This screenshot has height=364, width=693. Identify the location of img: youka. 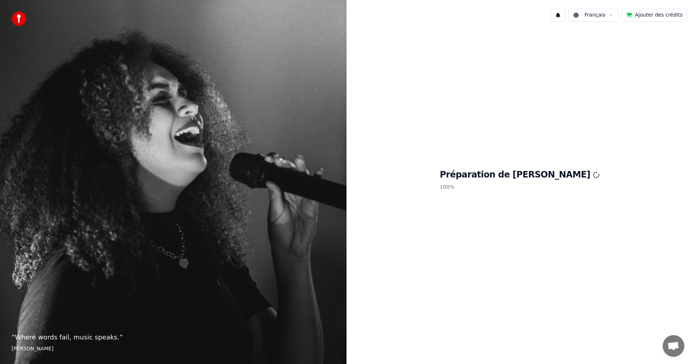
(19, 19).